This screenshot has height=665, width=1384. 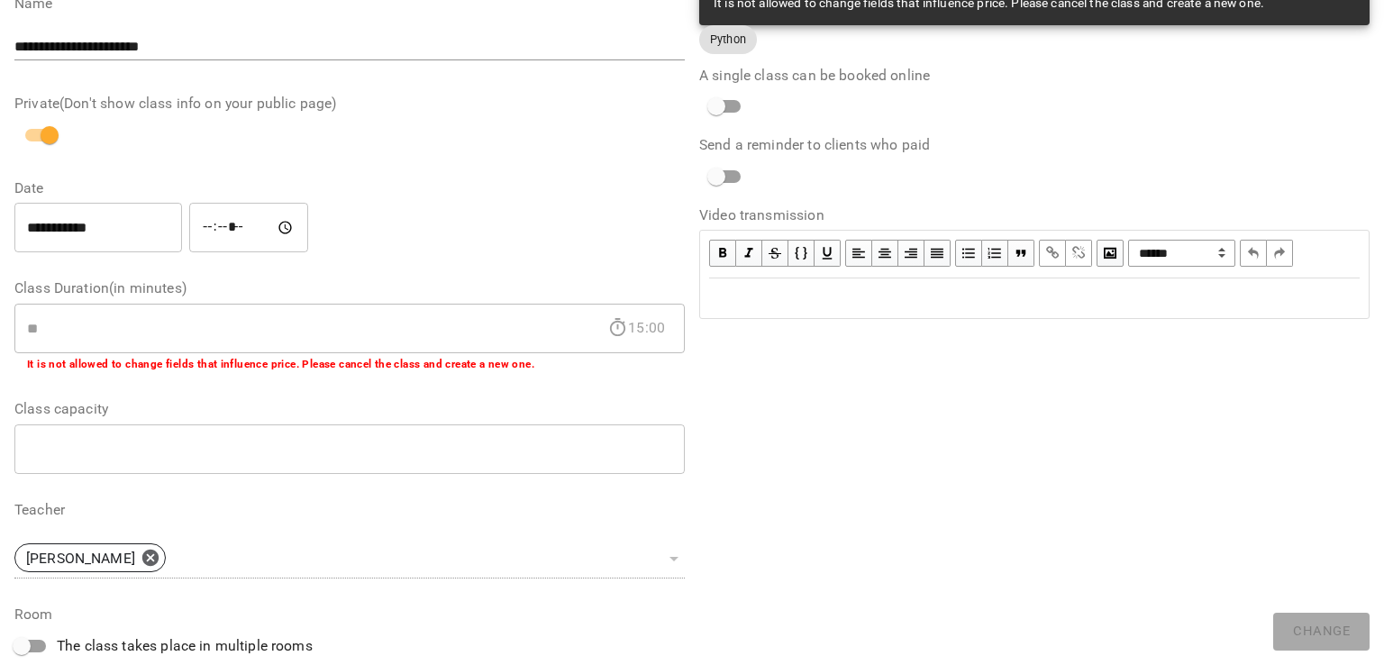 What do you see at coordinates (801, 253) in the screenshot?
I see `button: Monospace` at bounding box center [801, 253].